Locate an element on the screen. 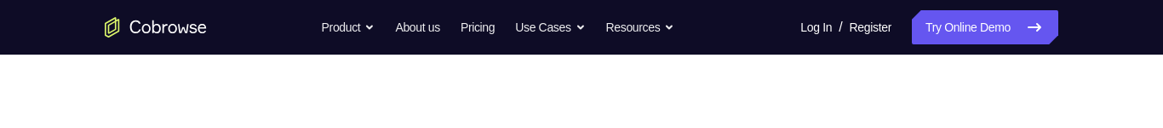 This screenshot has height=128, width=1163. a: Log In is located at coordinates (815, 27).